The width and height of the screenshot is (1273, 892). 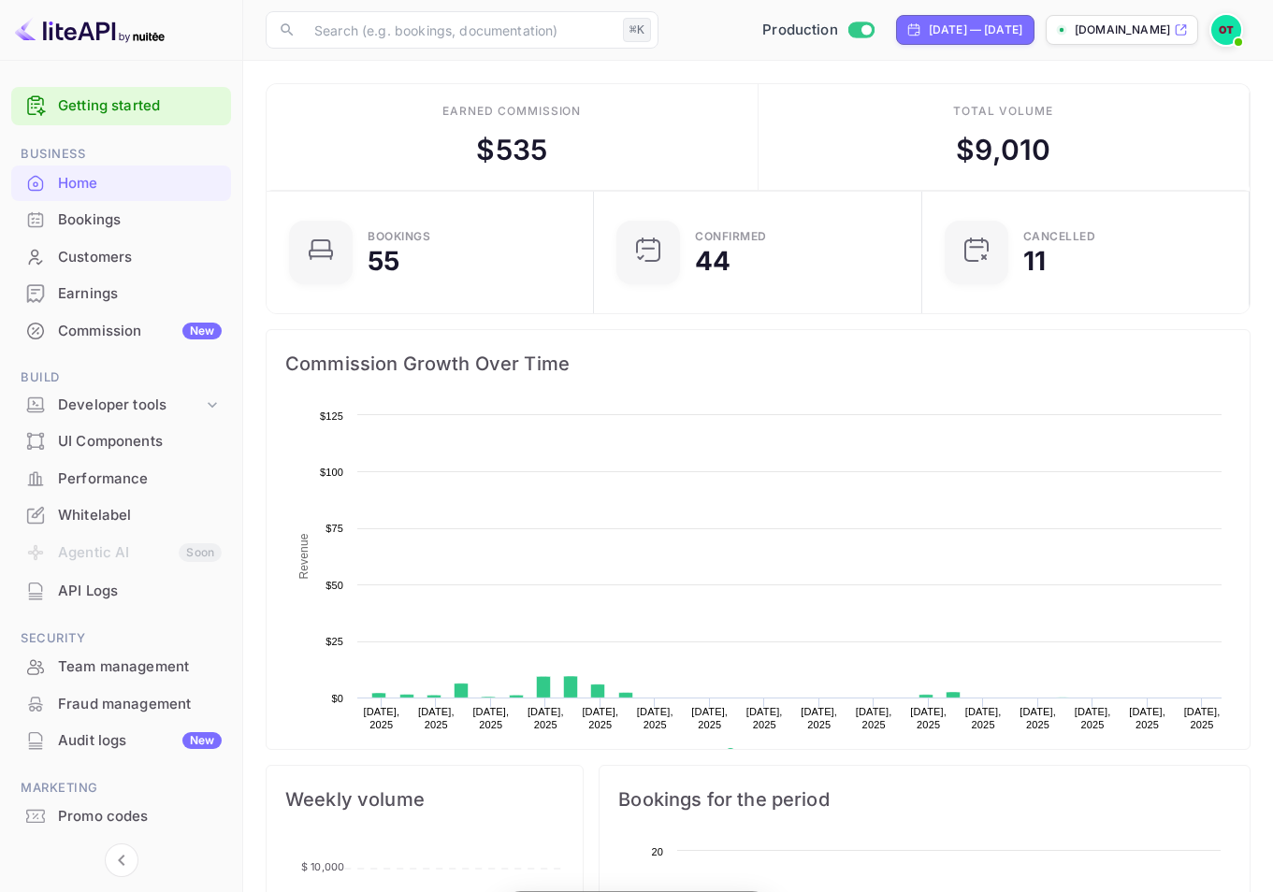 What do you see at coordinates (331, 472) in the screenshot?
I see `text: $100` at bounding box center [331, 472].